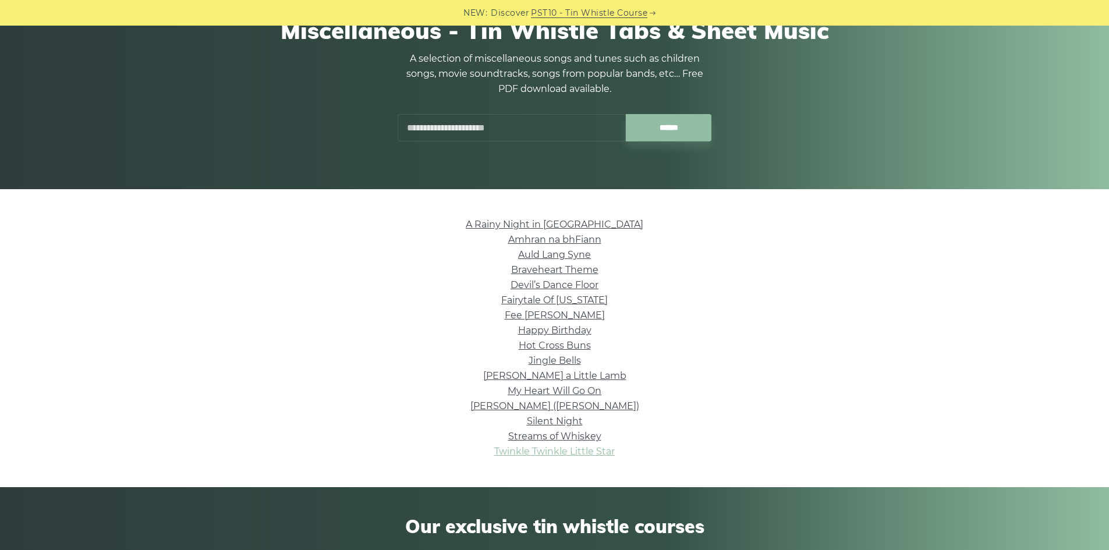 This screenshot has height=550, width=1109. Describe the element at coordinates (555, 360) in the screenshot. I see `a: Jingle Bells` at that location.